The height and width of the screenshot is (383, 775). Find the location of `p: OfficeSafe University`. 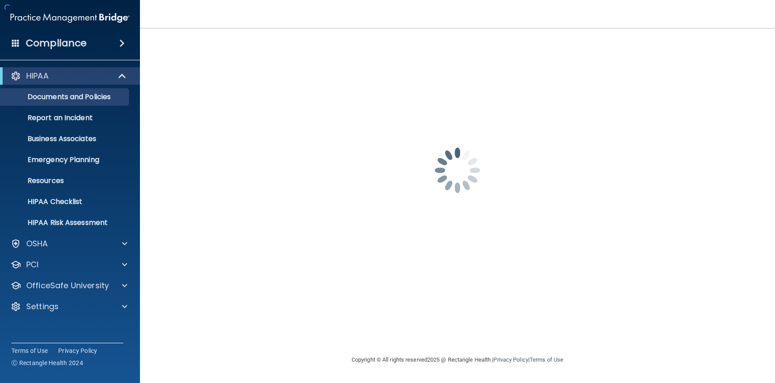

p: OfficeSafe University is located at coordinates (67, 286).